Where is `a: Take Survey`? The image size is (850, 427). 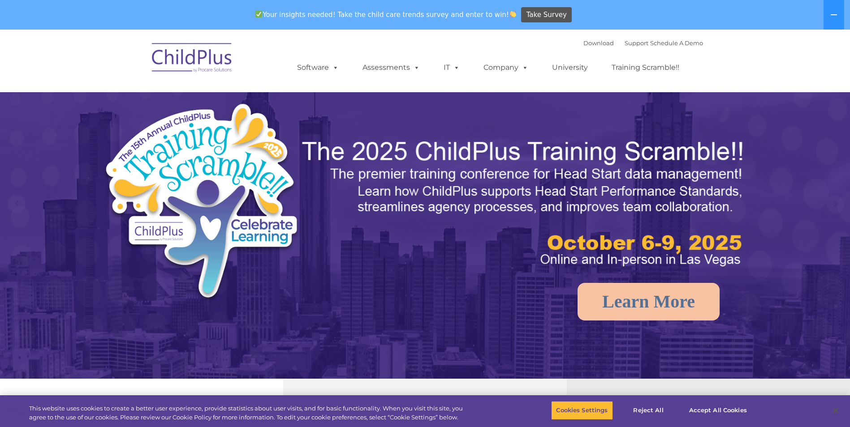 a: Take Survey is located at coordinates (546, 15).